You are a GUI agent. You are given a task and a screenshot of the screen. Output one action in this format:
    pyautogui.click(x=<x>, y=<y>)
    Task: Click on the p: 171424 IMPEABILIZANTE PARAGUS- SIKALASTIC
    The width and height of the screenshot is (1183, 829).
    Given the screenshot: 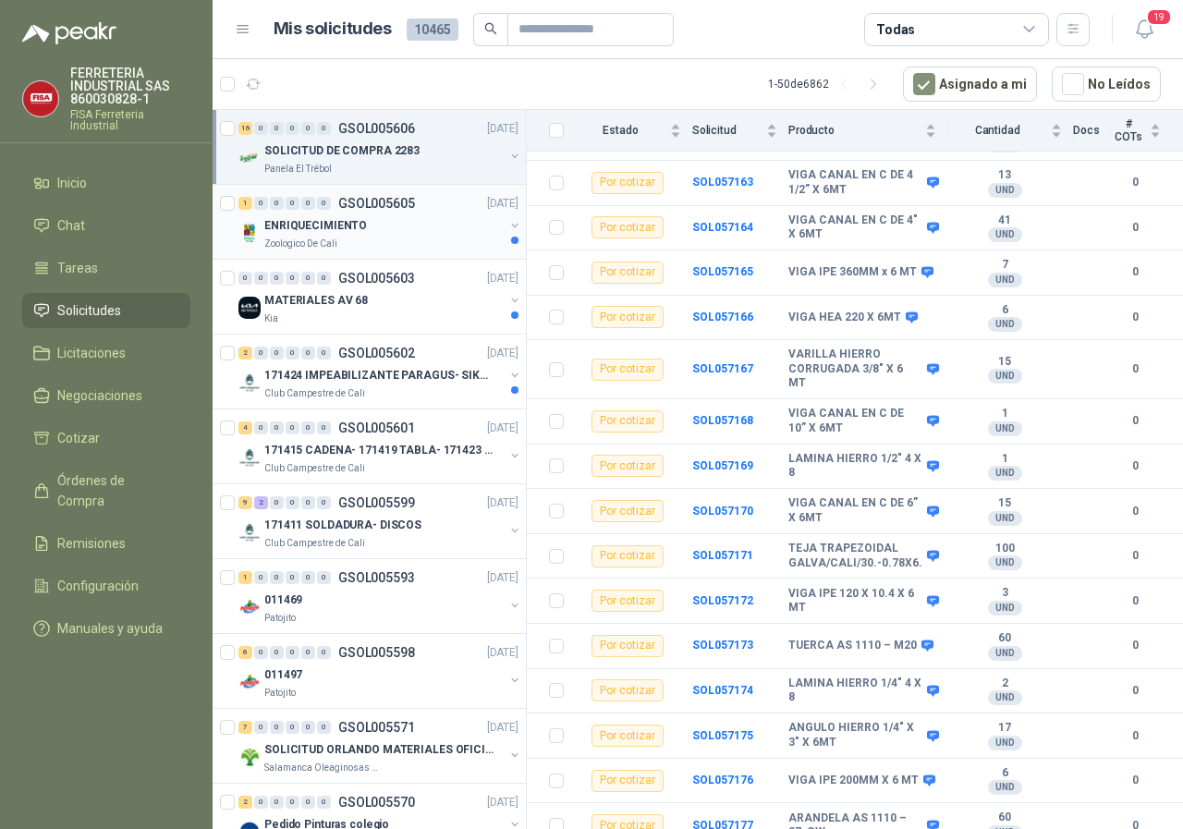 What is the action you would take?
    pyautogui.click(x=379, y=375)
    